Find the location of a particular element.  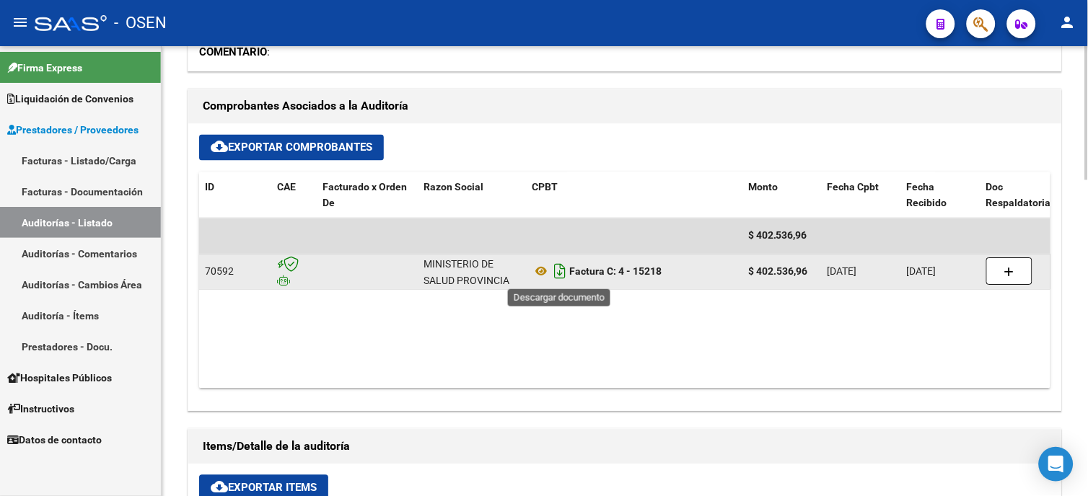

span: Exportar Comprobantes is located at coordinates (291, 148).